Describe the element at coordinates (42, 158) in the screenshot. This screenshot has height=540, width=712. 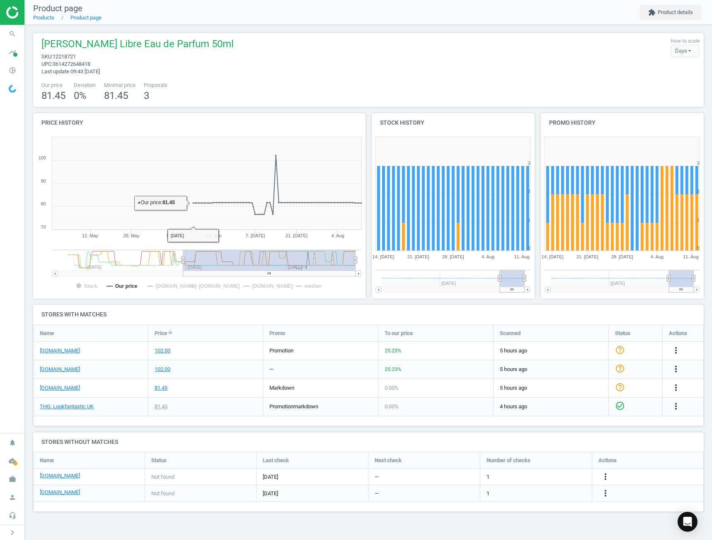
I see `text: 100` at that location.